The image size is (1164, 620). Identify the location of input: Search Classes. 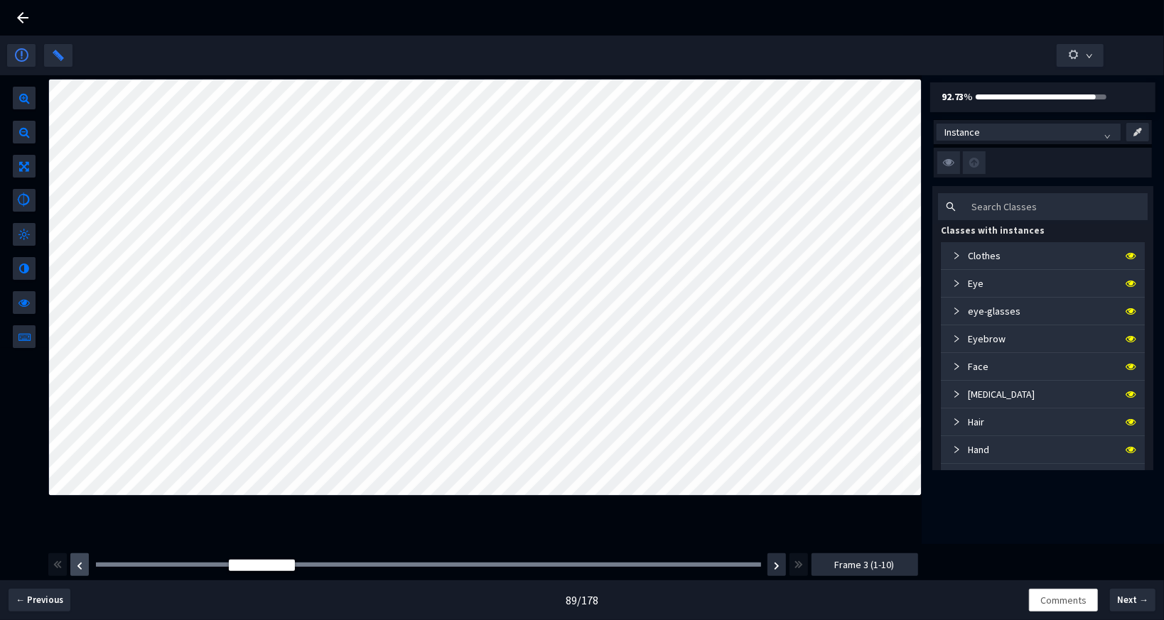
(1055, 207).